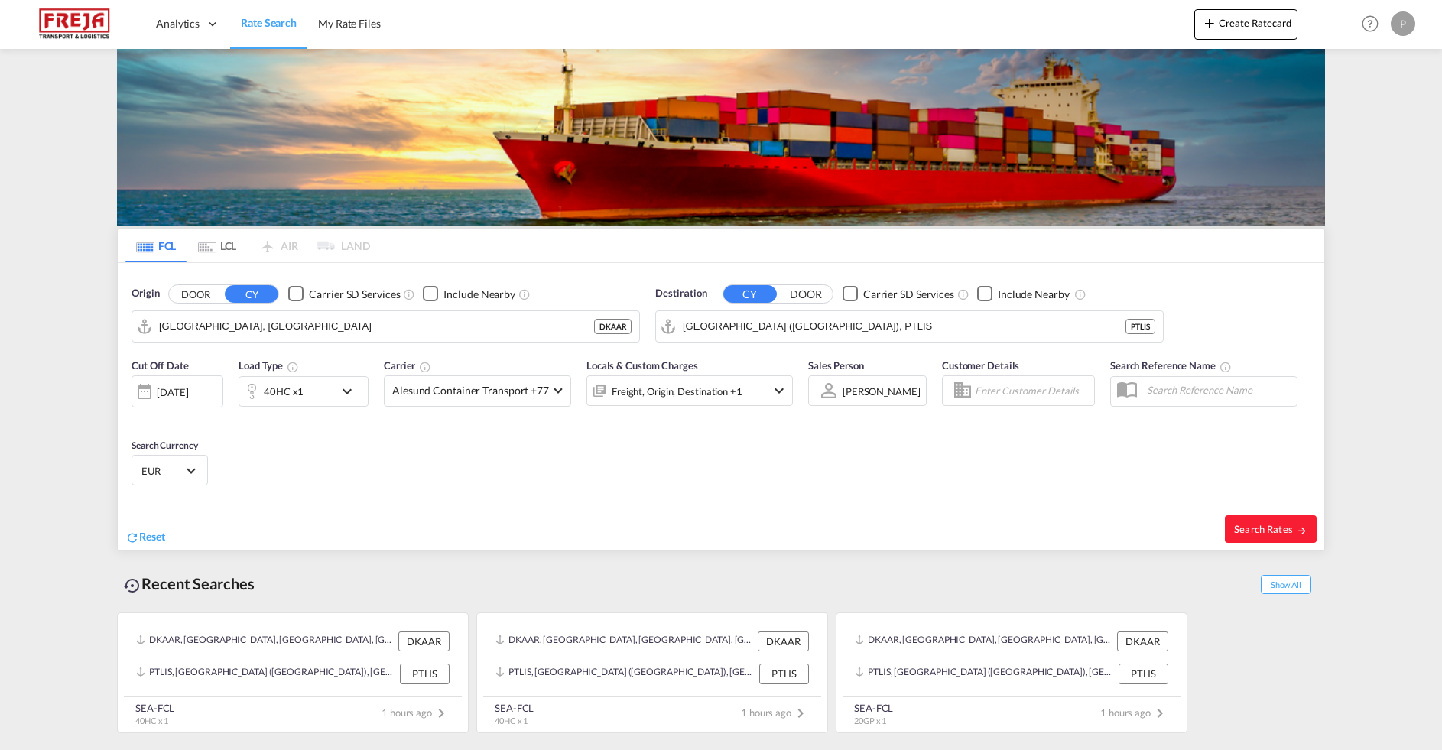 Image resolution: width=1442 pixels, height=750 pixels. What do you see at coordinates (152, 536) in the screenshot?
I see `span: Reset` at bounding box center [152, 536].